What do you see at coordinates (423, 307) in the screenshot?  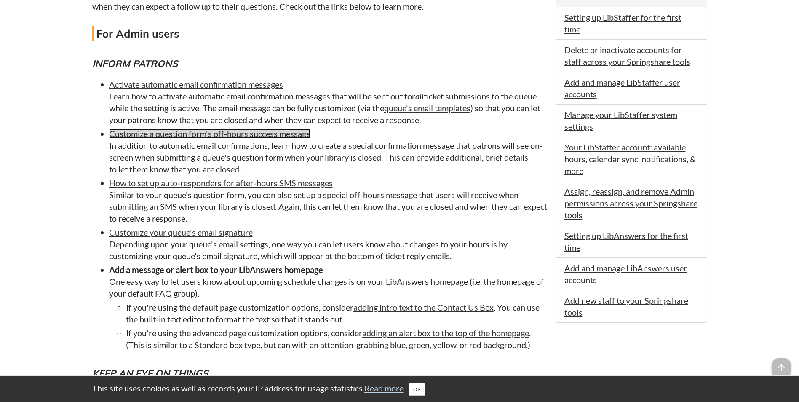 I see `a: adding intro text to the Contact Us Box` at bounding box center [423, 307].